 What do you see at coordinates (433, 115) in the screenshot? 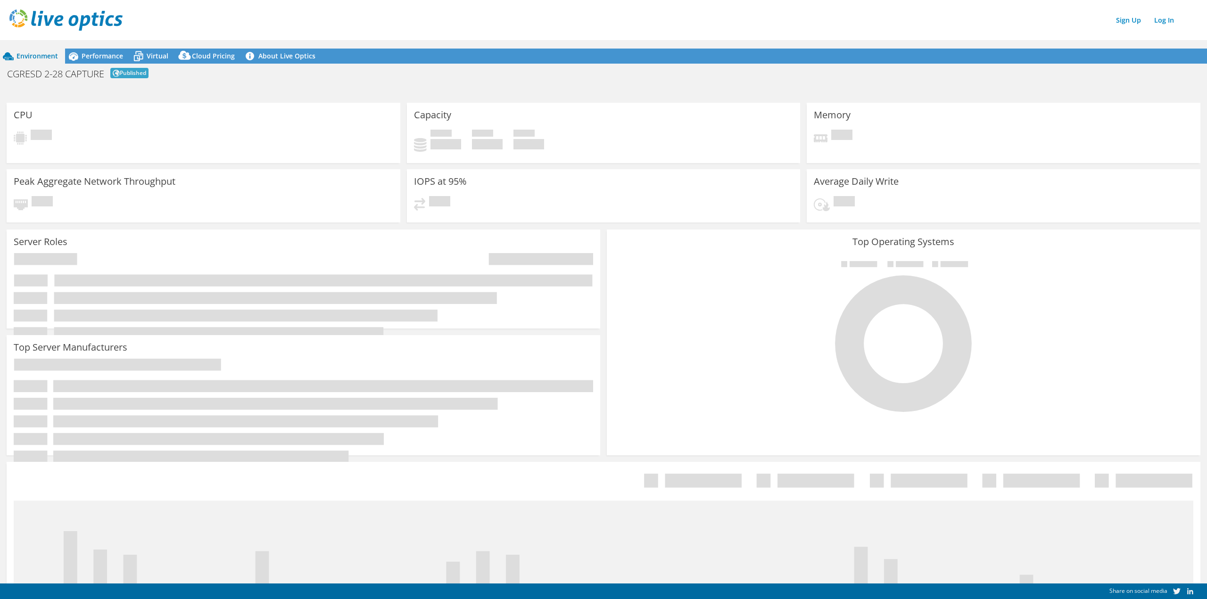
I see `h3: Capacity` at bounding box center [433, 115].